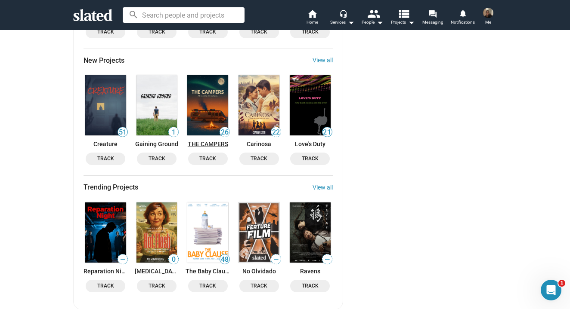  I want to click on mat-icon: headset_mic, so click(343, 13).